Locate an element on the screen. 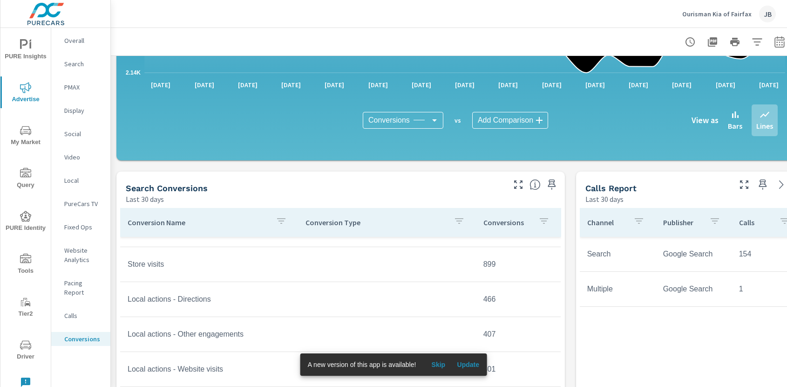  p: vs is located at coordinates (458, 120).